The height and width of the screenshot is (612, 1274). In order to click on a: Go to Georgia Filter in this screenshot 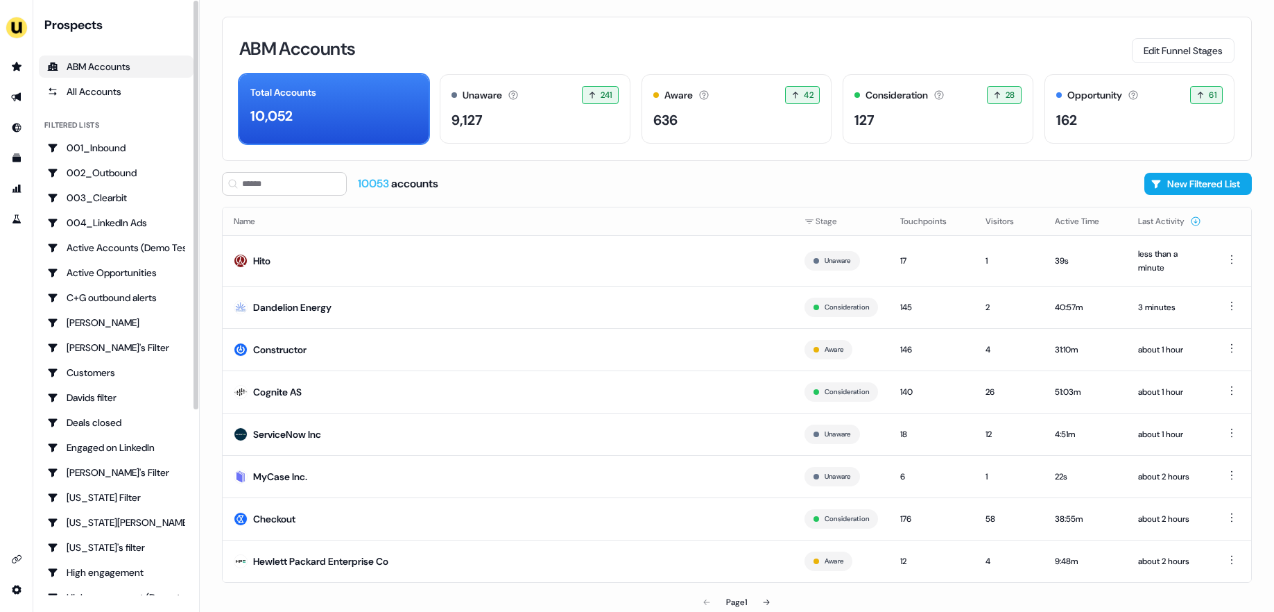, I will do `click(116, 497)`.